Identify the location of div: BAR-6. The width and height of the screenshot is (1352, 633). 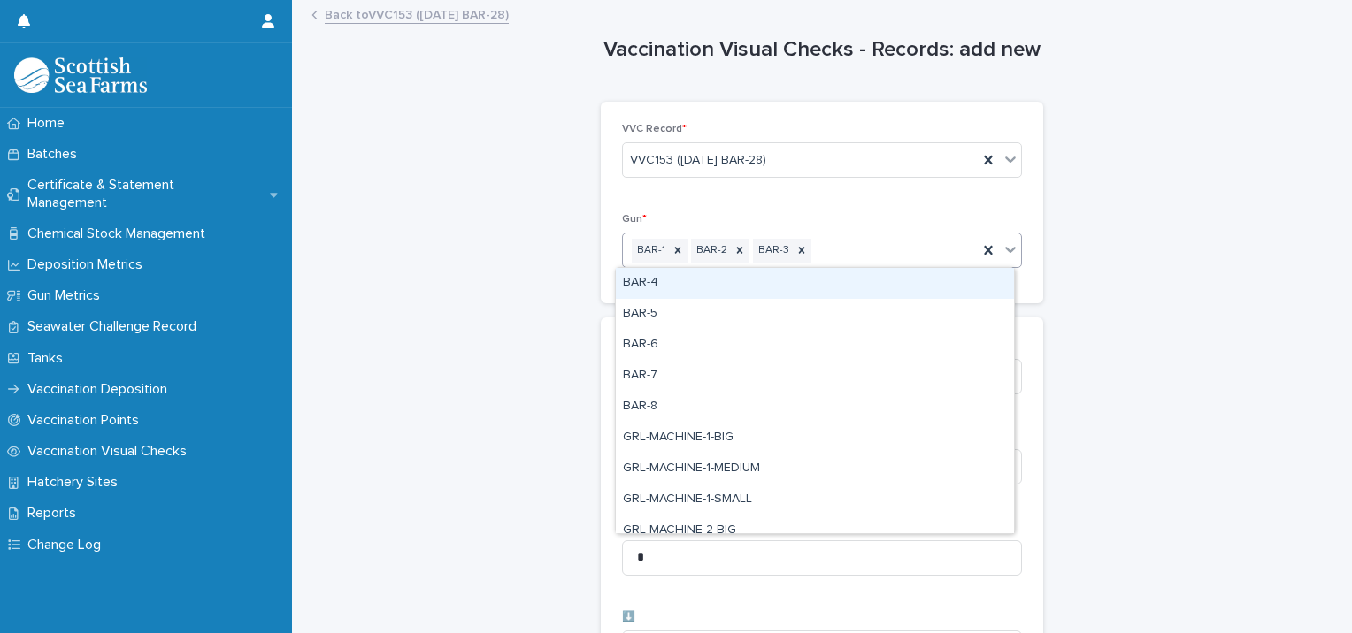
(815, 345).